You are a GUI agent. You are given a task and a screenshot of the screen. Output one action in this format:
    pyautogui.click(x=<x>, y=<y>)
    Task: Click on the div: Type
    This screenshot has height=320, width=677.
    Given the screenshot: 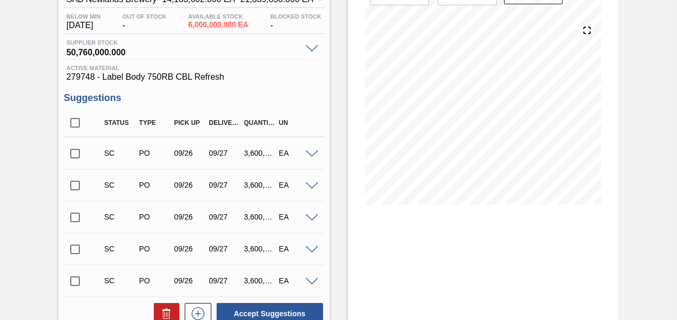 What is the action you would take?
    pyautogui.click(x=155, y=123)
    